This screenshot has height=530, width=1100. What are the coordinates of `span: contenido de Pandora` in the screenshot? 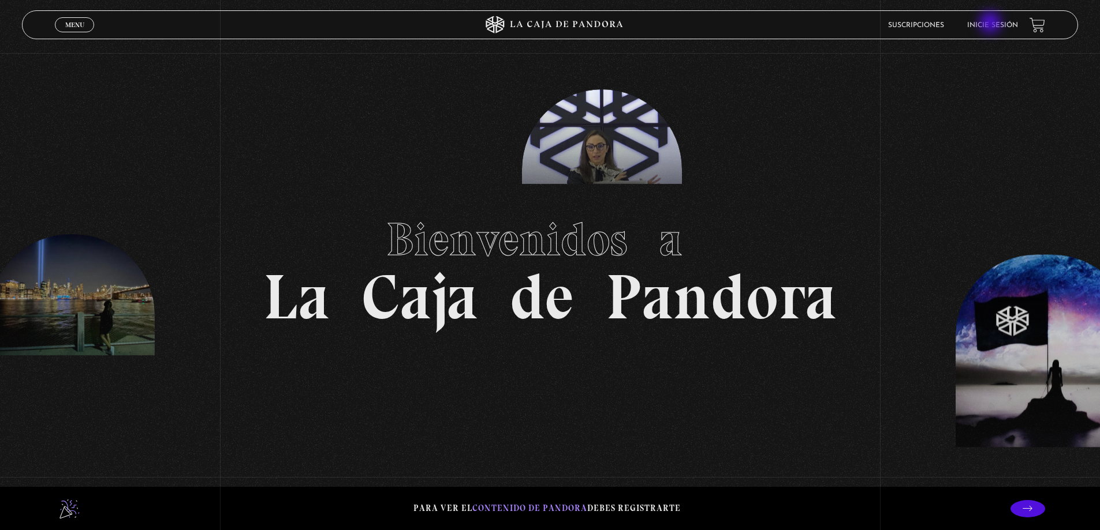 It's located at (529, 509).